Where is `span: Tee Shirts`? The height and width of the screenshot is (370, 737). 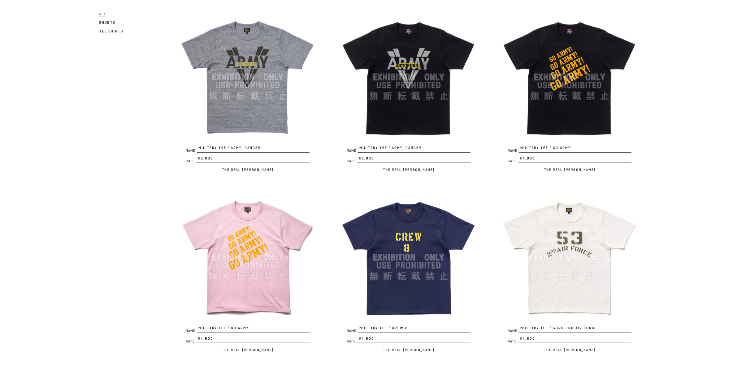 span: Tee Shirts is located at coordinates (111, 31).